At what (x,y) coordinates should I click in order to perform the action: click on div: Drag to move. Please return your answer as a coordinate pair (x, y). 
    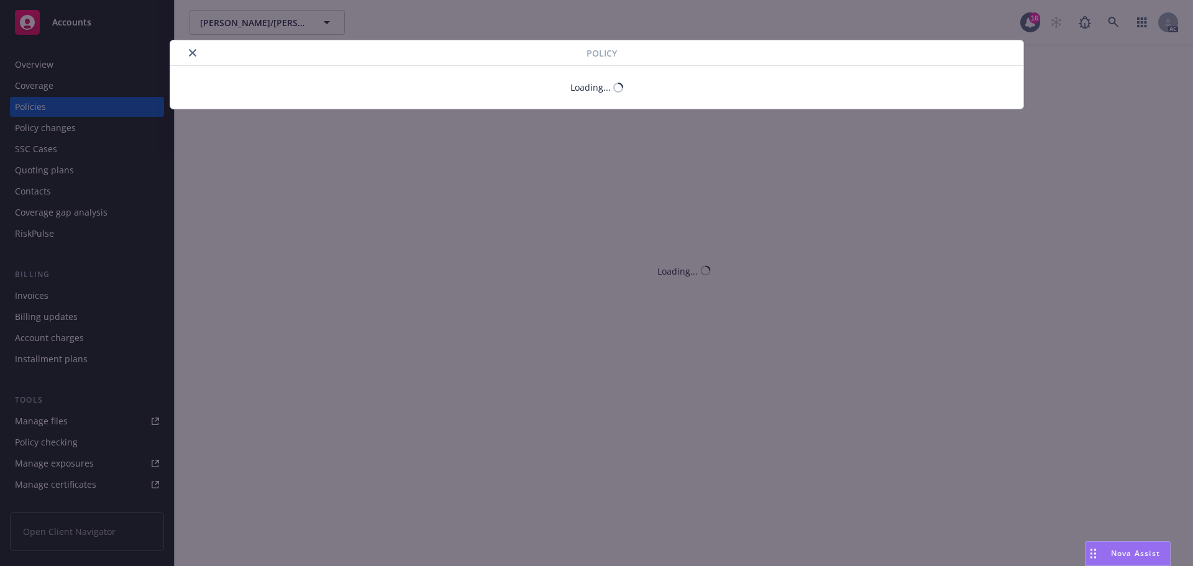
    Looking at the image, I should click on (1093, 554).